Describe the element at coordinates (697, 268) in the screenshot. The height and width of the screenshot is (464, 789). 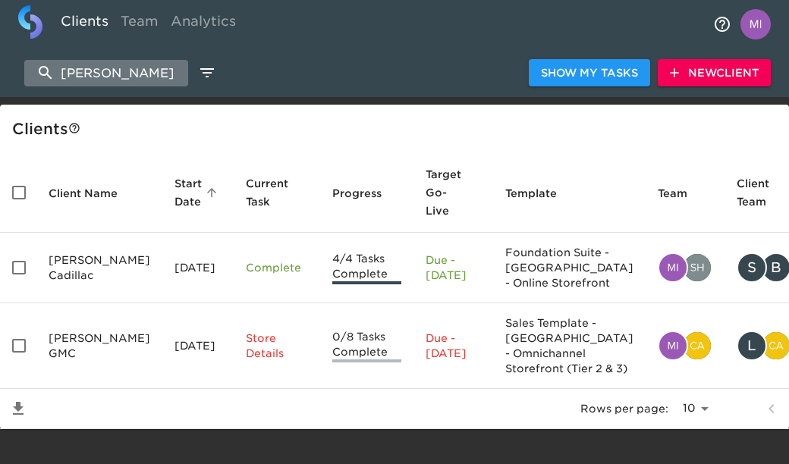
I see `img: shresta.mandala@cdk.com` at that location.